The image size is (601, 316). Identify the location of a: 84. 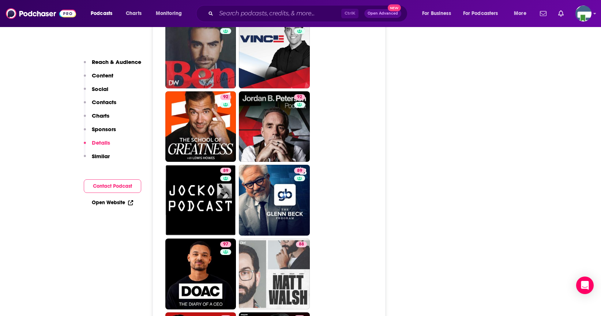
(274, 53).